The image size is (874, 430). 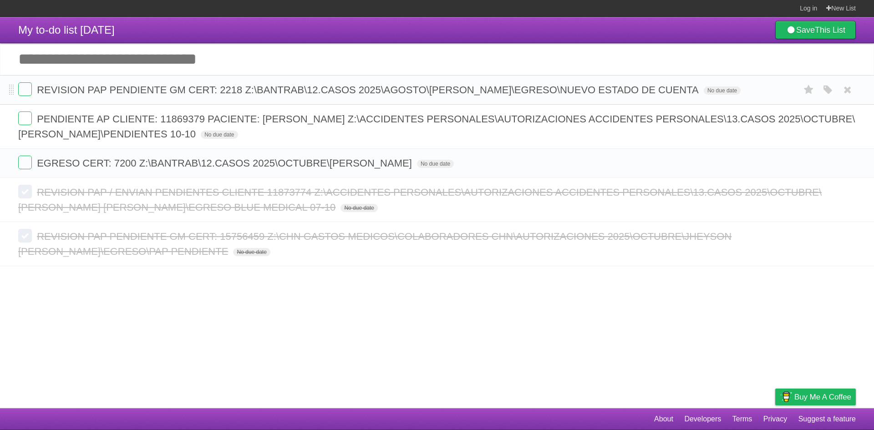 I want to click on a: Suggest a feature, so click(x=827, y=419).